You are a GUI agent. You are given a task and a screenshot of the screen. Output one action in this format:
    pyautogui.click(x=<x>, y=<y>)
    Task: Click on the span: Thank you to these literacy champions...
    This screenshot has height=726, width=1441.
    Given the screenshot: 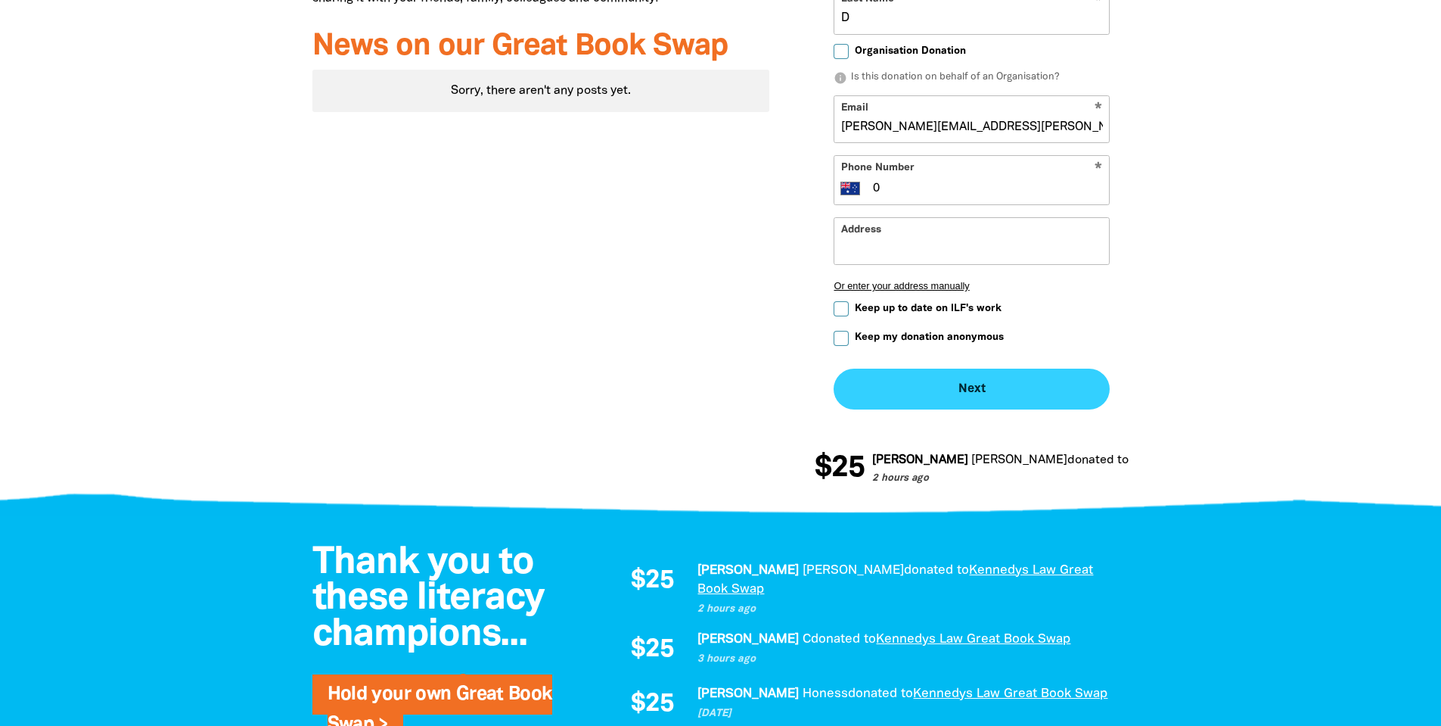 What is the action you would take?
    pyautogui.click(x=428, y=598)
    